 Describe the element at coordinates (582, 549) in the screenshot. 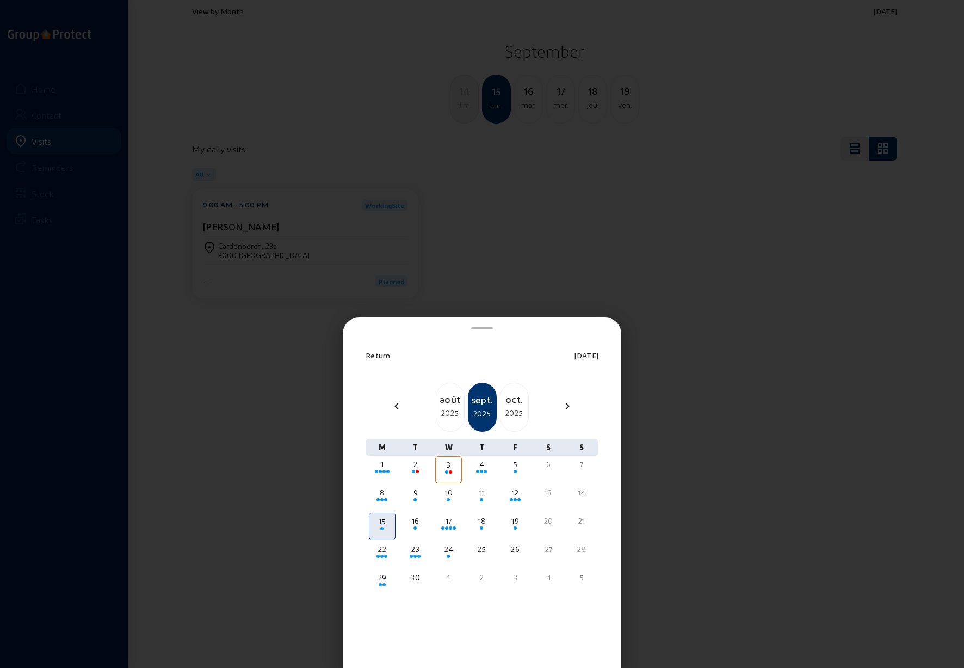

I see `div: 28` at that location.